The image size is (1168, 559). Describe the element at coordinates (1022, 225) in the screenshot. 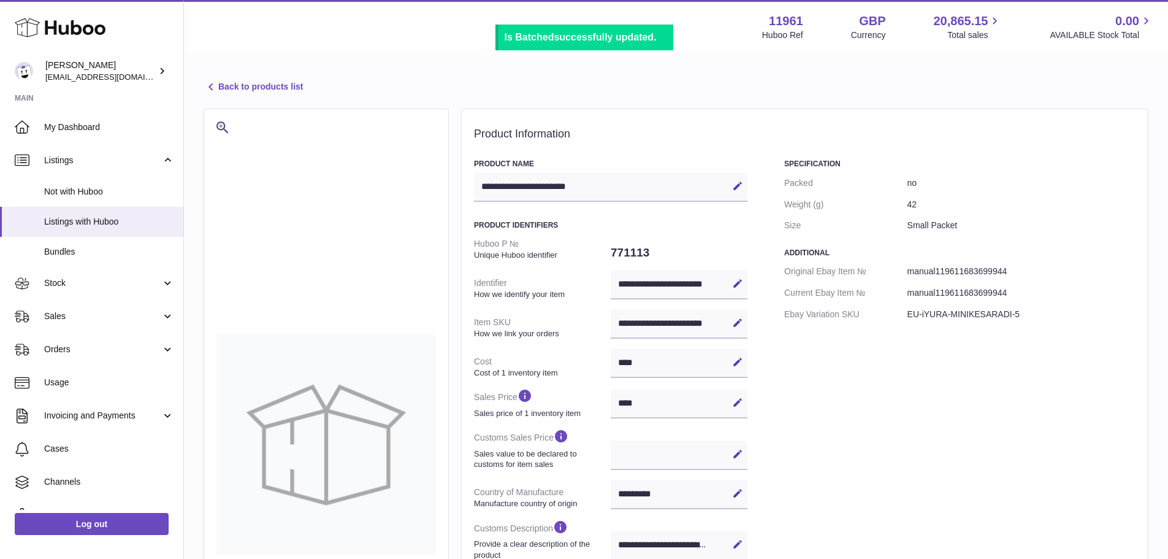

I see `dd: Small Packet` at that location.